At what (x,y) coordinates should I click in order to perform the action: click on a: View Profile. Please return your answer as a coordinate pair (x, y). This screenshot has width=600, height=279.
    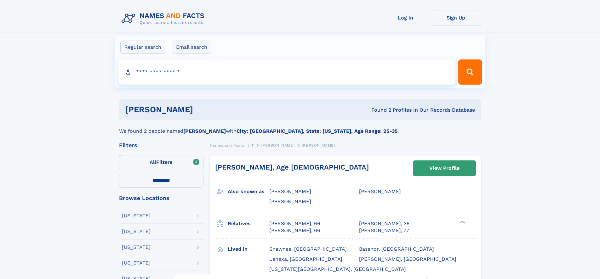
    Looking at the image, I should click on (444, 168).